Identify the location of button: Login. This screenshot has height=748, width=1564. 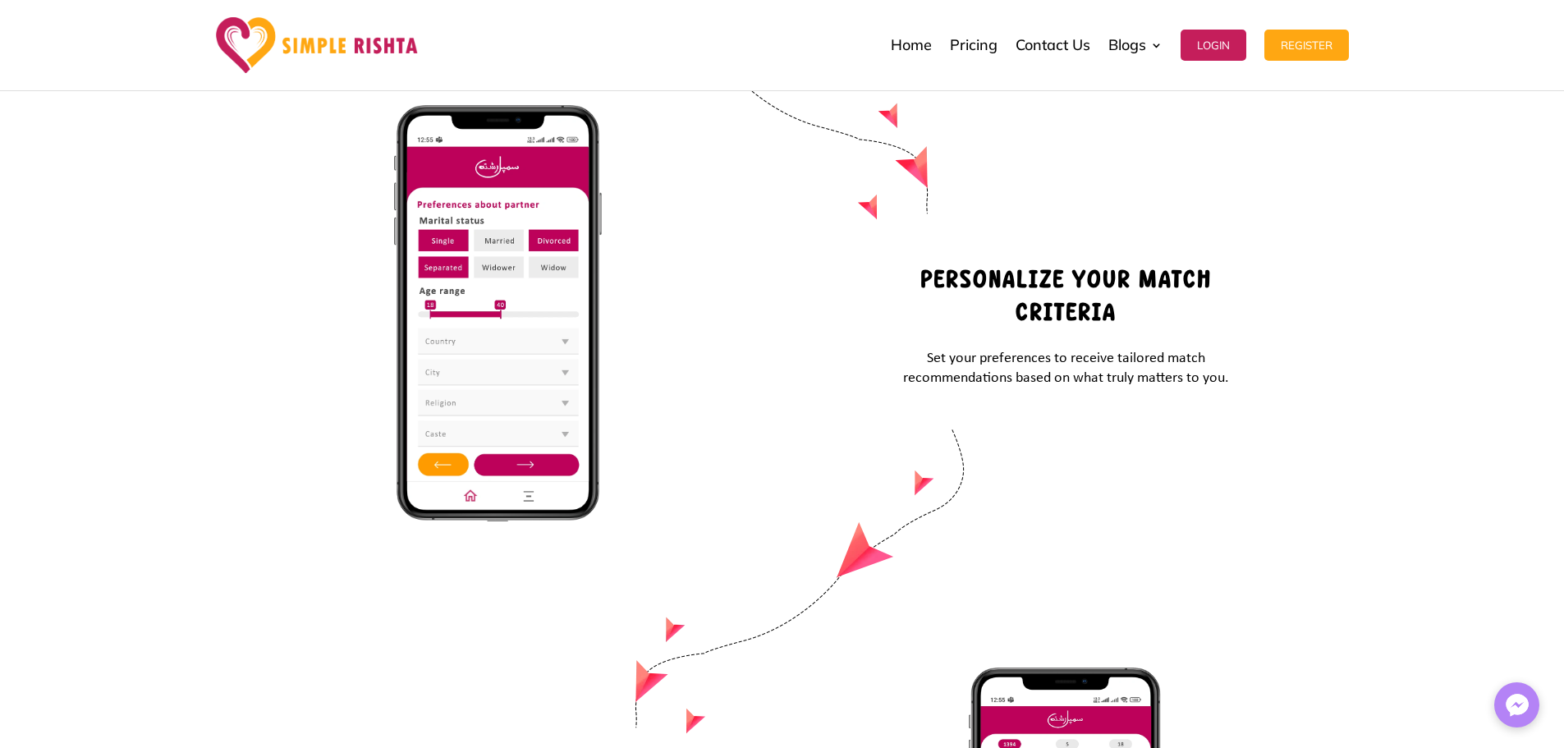
(1213, 45).